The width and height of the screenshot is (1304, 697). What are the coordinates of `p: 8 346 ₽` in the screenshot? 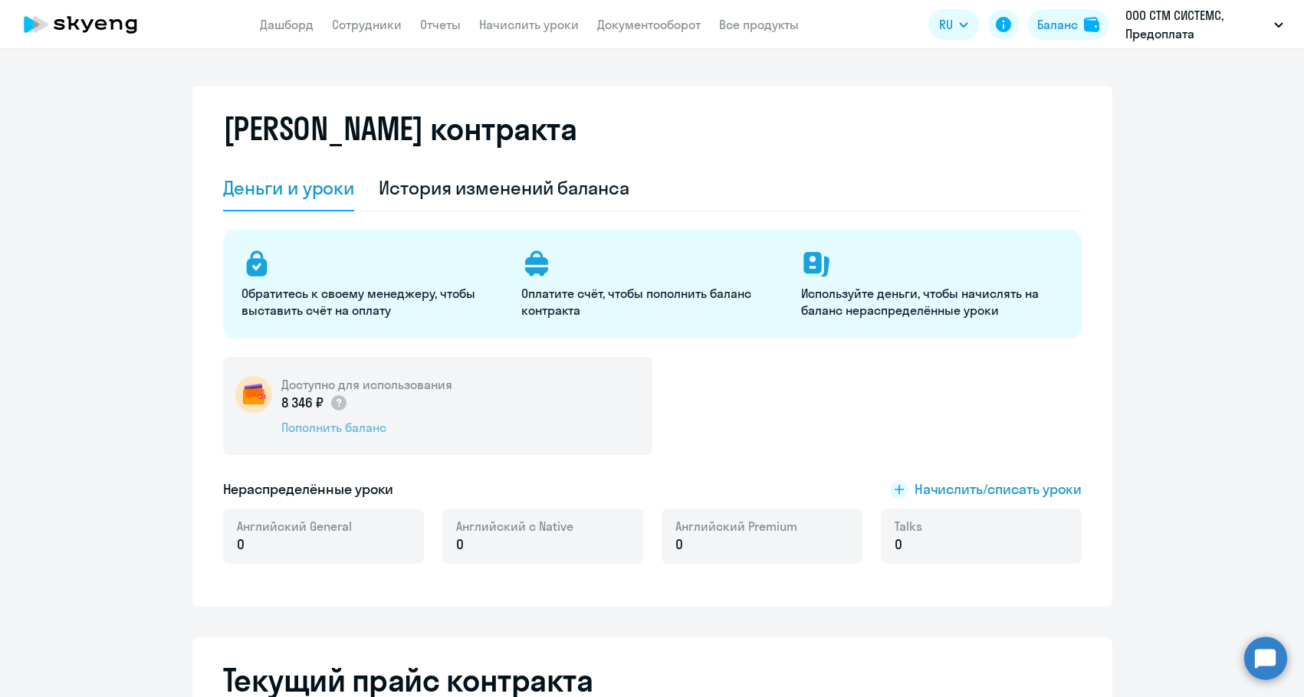 It's located at (315, 403).